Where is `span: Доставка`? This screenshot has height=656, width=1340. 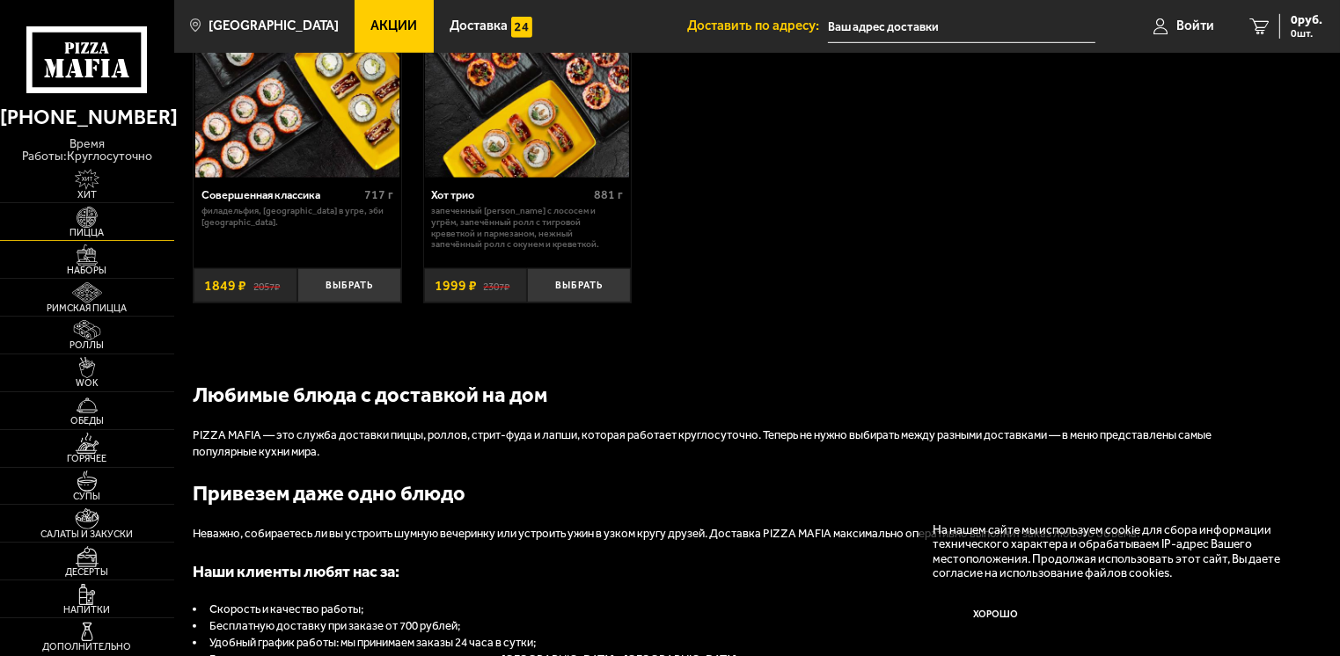 span: Доставка is located at coordinates (479, 26).